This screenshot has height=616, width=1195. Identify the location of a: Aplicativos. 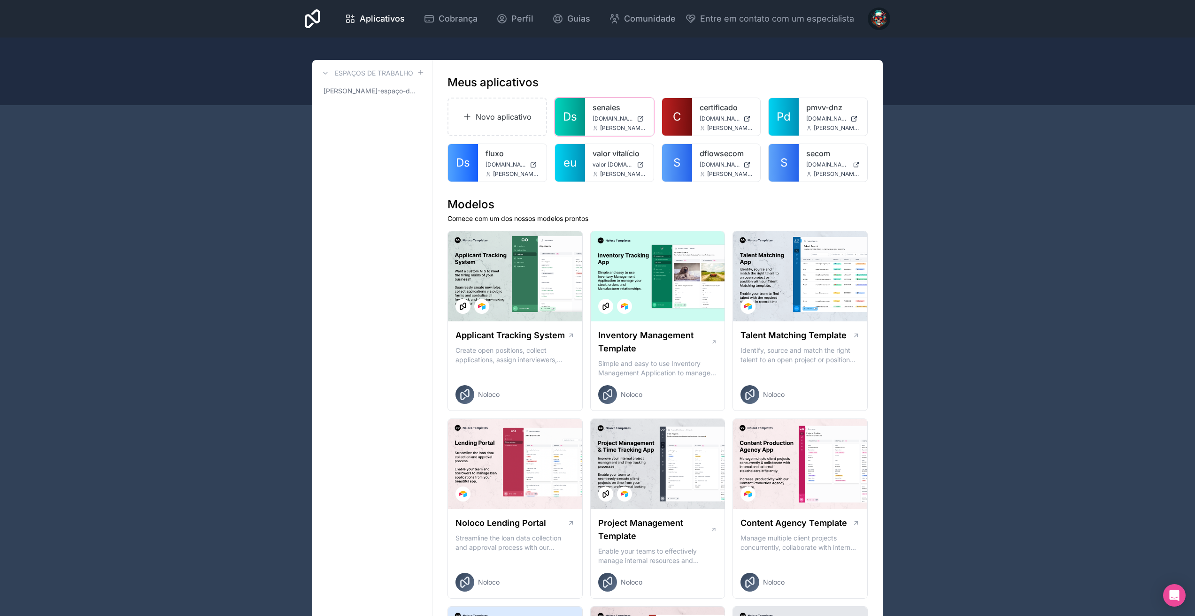
(375, 19).